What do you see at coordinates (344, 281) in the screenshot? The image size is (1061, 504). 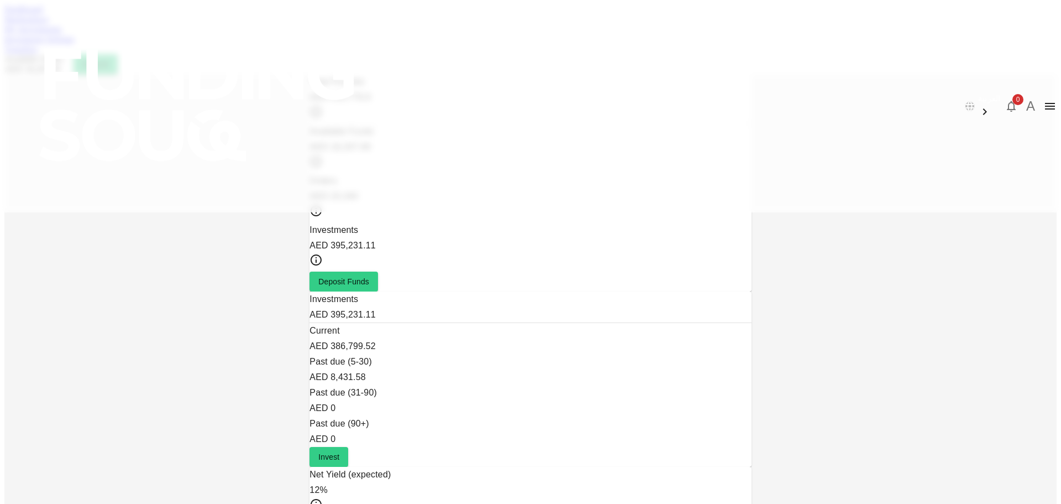 I see `button: Deposit Funds` at bounding box center [344, 281].